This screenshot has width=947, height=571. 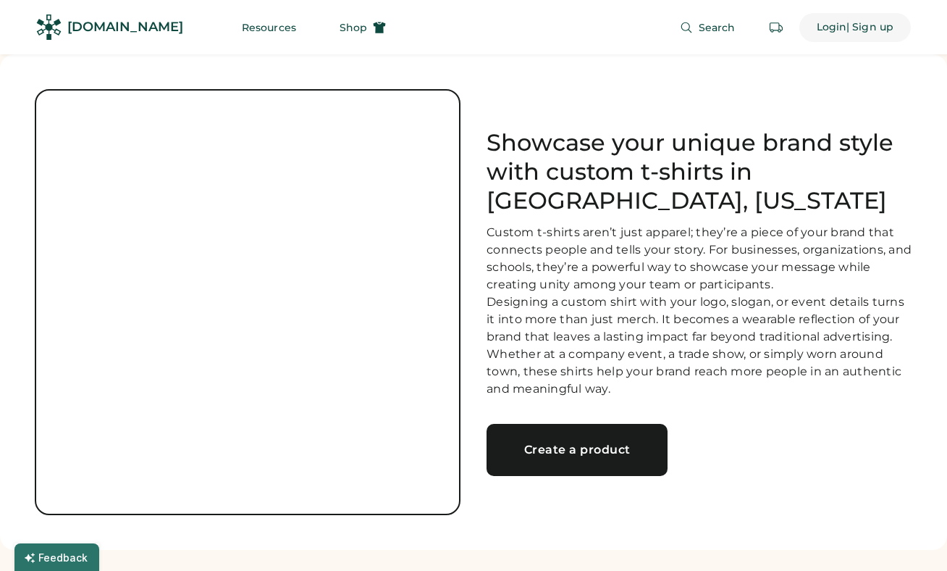 I want to click on button: Search, so click(x=708, y=28).